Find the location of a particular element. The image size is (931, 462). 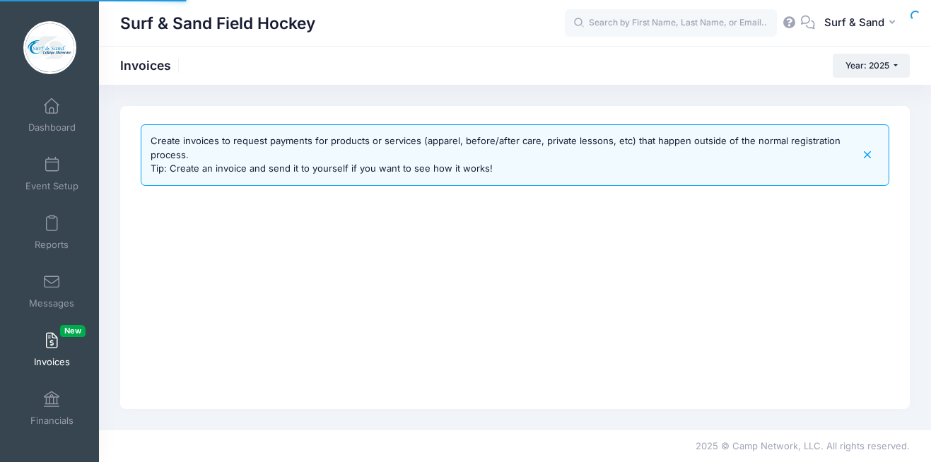

span: Event Setup is located at coordinates (52, 186).